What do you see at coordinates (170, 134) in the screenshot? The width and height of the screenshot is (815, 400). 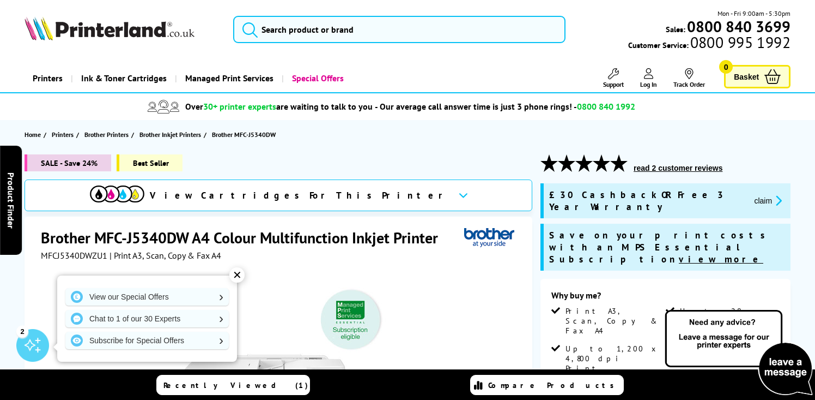 I see `span: Brother Inkjet Printers` at bounding box center [170, 134].